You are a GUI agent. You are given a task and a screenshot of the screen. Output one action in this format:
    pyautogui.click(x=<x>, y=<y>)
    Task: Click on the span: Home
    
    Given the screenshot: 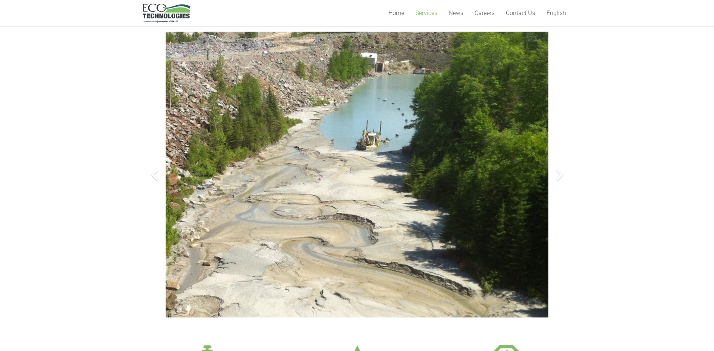 What is the action you would take?
    pyautogui.click(x=396, y=13)
    